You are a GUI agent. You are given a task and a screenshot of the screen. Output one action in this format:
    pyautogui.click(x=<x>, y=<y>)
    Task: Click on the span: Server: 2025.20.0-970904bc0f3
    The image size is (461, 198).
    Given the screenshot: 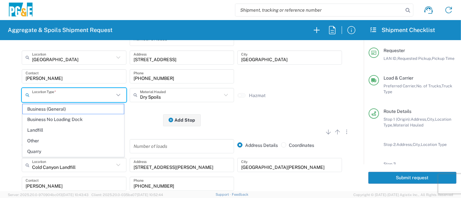 What is the action you would take?
    pyautogui.click(x=48, y=195)
    